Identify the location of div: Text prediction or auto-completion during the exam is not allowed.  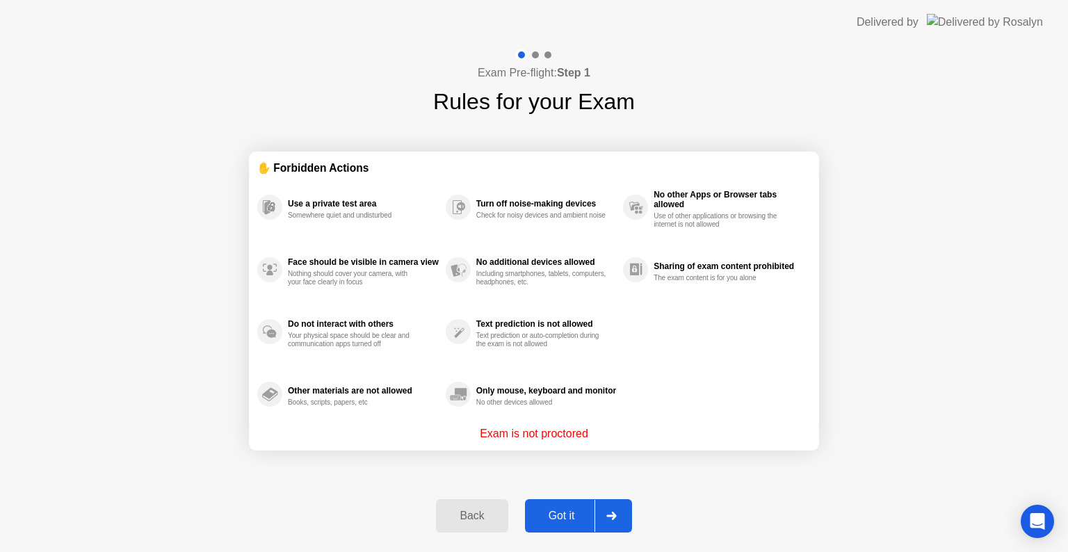
(541, 340).